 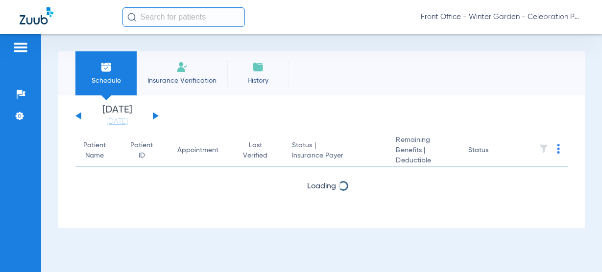 I want to click on span: Insurance Payer, so click(x=336, y=156).